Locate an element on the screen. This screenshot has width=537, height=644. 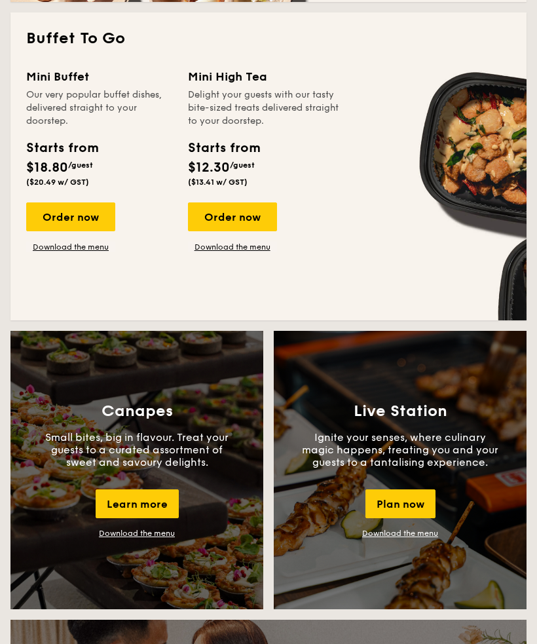
p: Small bites, big in flavour. Treat your guests to a curated assortment of sweet and savoury delig... is located at coordinates (137, 449).